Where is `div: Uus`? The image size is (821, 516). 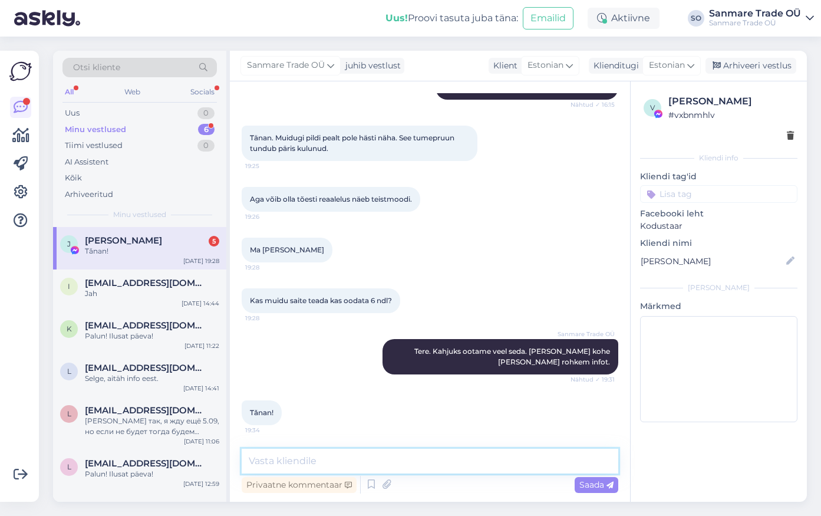 div: Uus is located at coordinates (72, 113).